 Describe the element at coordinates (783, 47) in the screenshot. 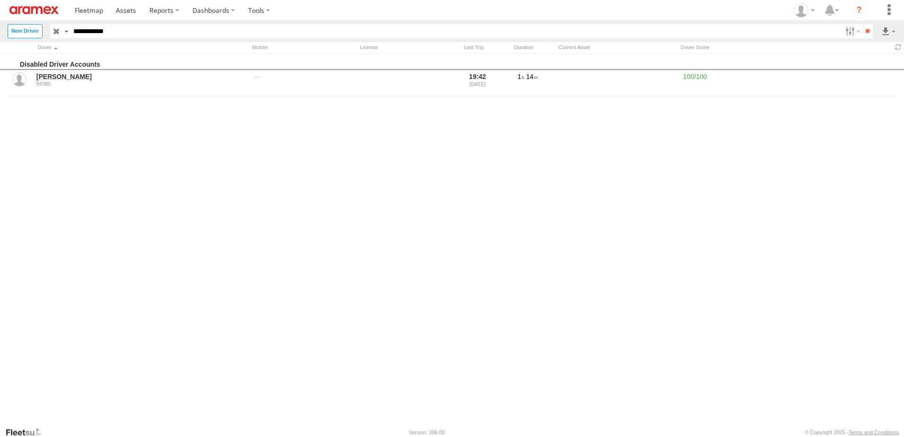

I see `div: Driver Score` at that location.